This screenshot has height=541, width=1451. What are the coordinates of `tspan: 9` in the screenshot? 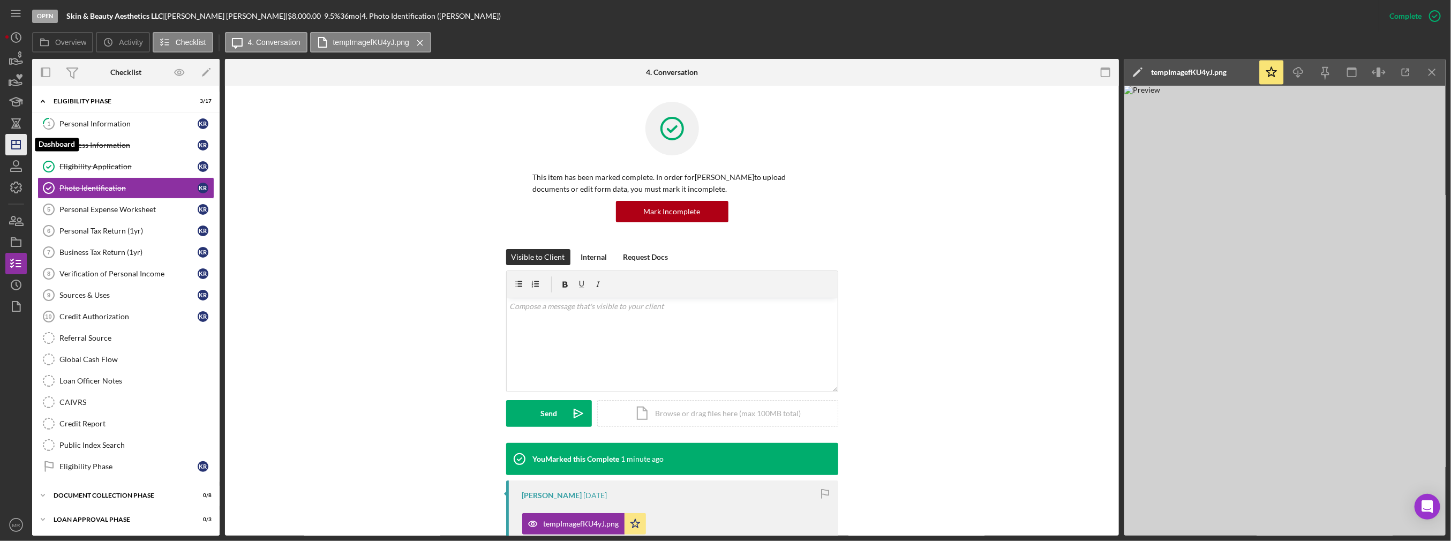 It's located at (49, 295).